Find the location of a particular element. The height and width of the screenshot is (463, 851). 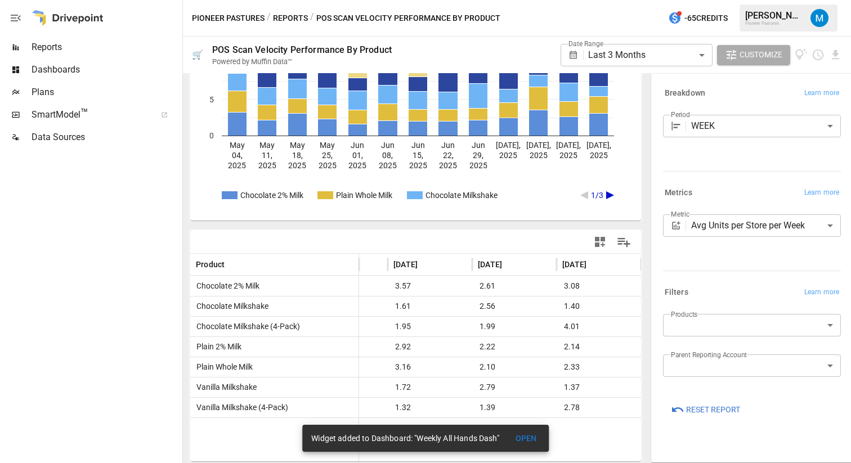

label: Products is located at coordinates (684, 314).